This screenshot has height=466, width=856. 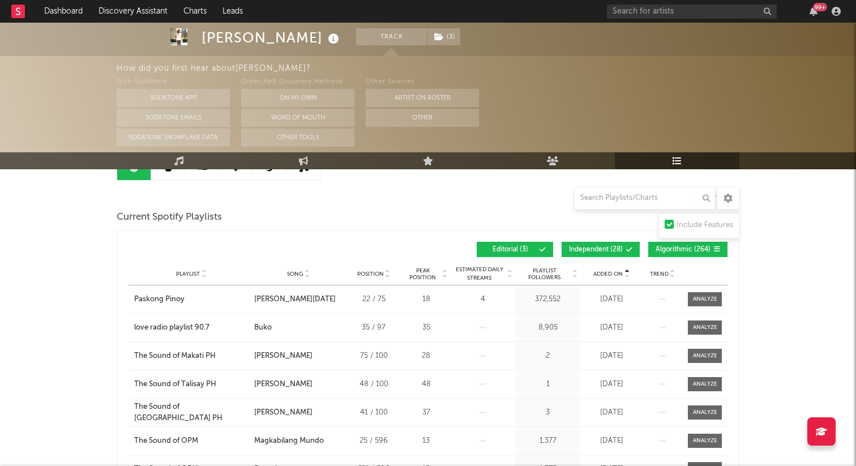 What do you see at coordinates (374, 384) in the screenshot?
I see `div: 48 / 100` at bounding box center [374, 384].